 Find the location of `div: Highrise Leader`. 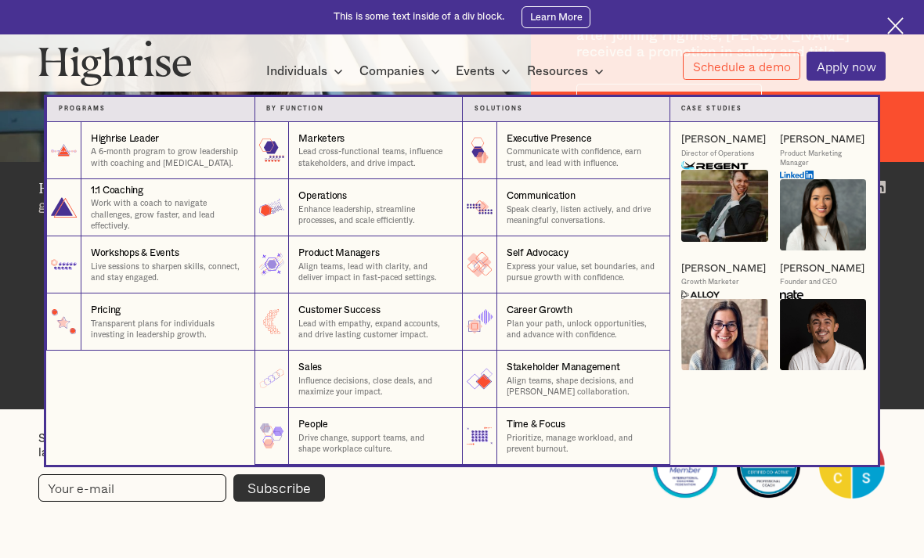

div: Highrise Leader is located at coordinates (125, 139).